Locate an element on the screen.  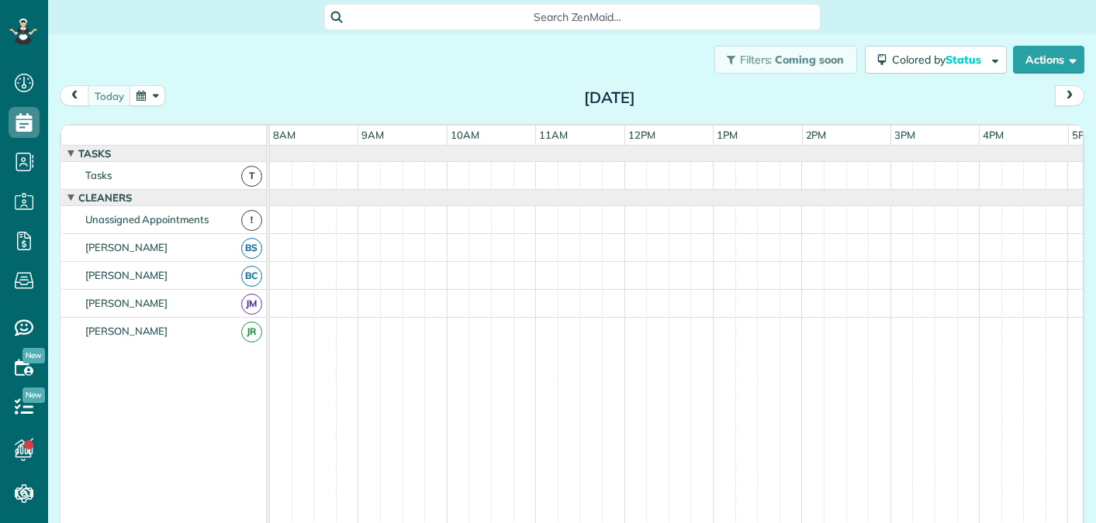
span: Filters: is located at coordinates (756, 60).